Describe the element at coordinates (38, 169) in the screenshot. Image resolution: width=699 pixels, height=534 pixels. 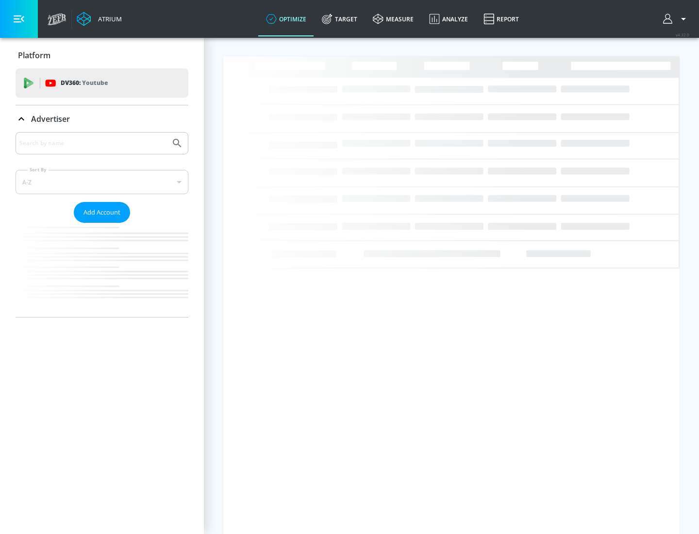
I see `label: Sort By` at that location.